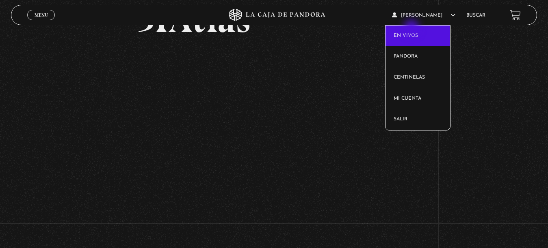  What do you see at coordinates (475, 15) in the screenshot?
I see `a: Buscar` at bounding box center [475, 15].